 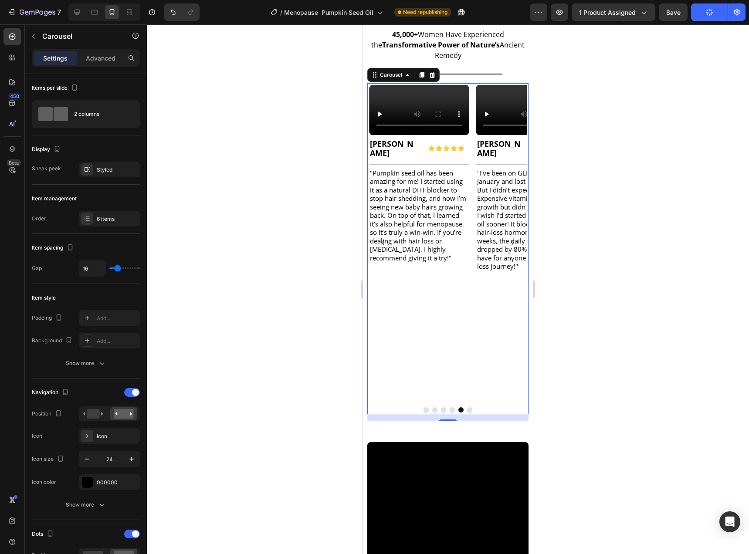 I want to click on strong: Transformative Power of Nature’s, so click(x=78, y=20).